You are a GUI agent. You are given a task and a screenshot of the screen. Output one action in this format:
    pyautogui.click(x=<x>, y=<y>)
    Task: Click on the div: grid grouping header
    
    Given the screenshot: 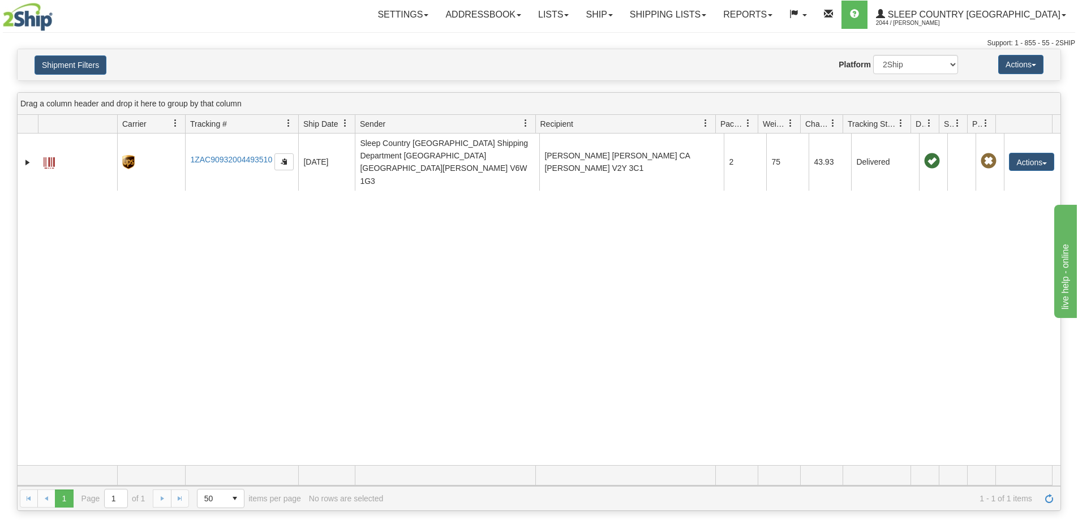 What is the action you would take?
    pyautogui.click(x=539, y=104)
    